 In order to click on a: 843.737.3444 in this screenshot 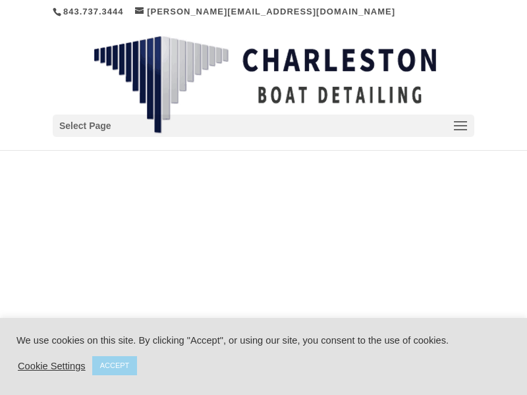, I will do `click(94, 11)`.